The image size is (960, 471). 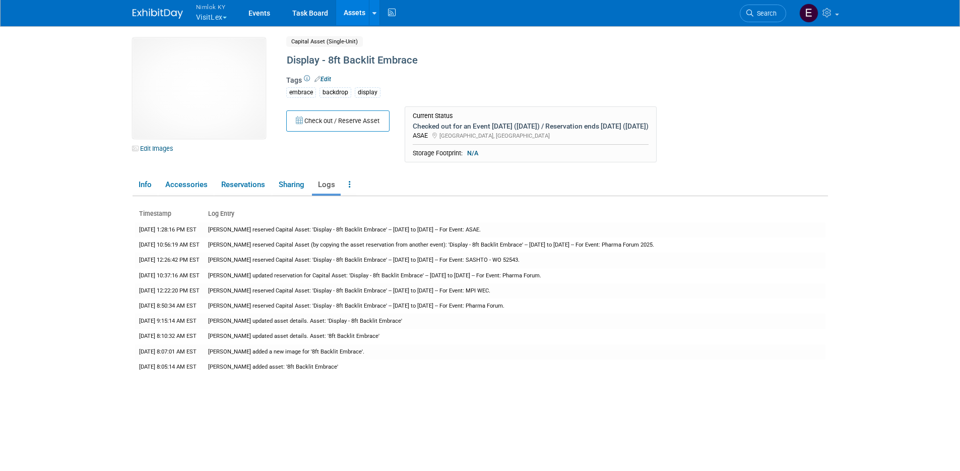 What do you see at coordinates (186, 184) in the screenshot?
I see `a: Accessories` at bounding box center [186, 184].